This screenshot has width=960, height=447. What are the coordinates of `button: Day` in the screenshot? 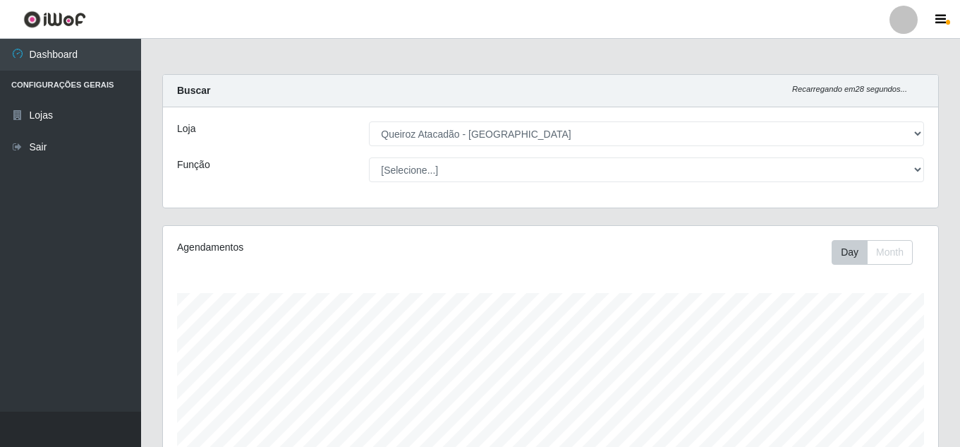 It's located at (849, 252).